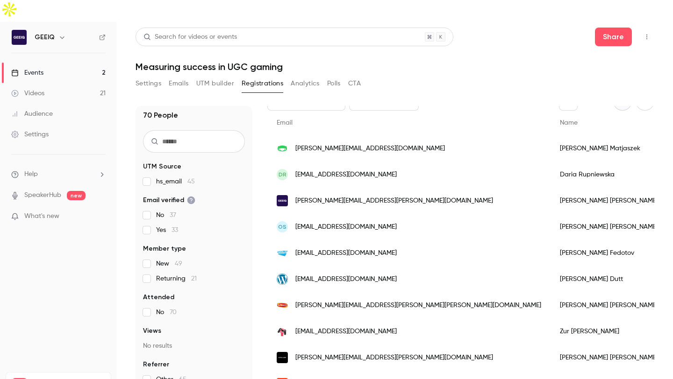 This screenshot has height=379, width=673. Describe the element at coordinates (395, 67) in the screenshot. I see `h1: Measuring success in UGC gaming` at that location.